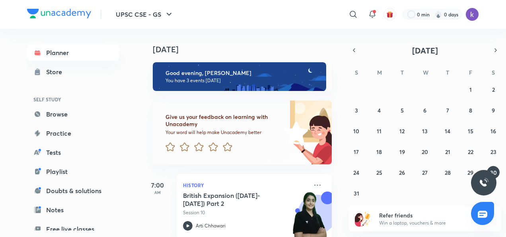 This screenshot has height=237, width=506. What do you see at coordinates (494, 131) in the screenshot?
I see `button: August 16, 2025` at bounding box center [494, 131].